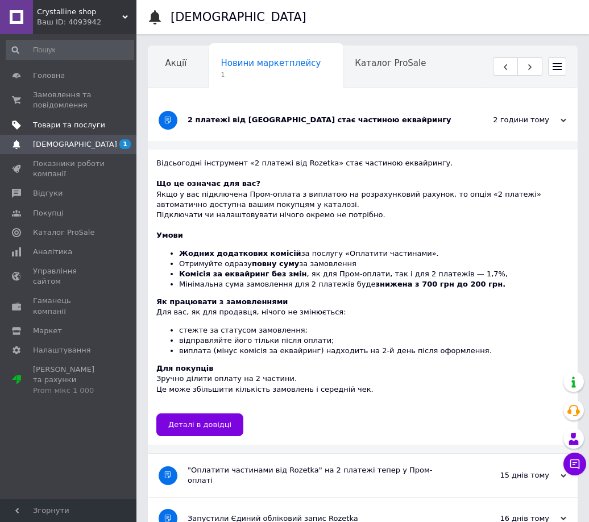  What do you see at coordinates (69, 125) in the screenshot?
I see `span: Товари та послуги` at bounding box center [69, 125].